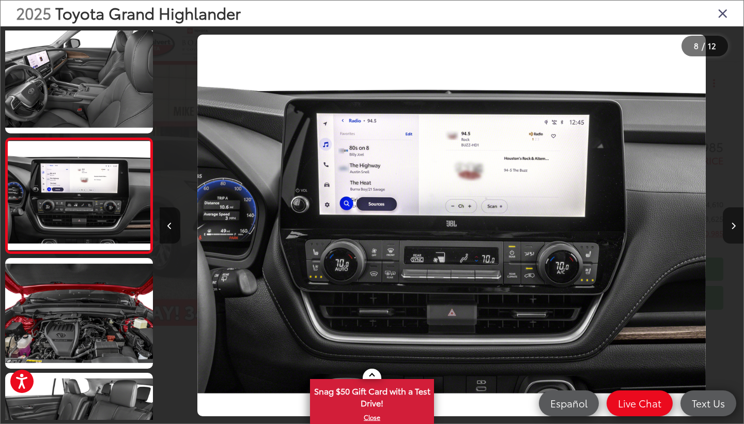 This screenshot has height=424, width=744. What do you see at coordinates (640, 403) in the screenshot?
I see `span: Live Chat` at bounding box center [640, 403].